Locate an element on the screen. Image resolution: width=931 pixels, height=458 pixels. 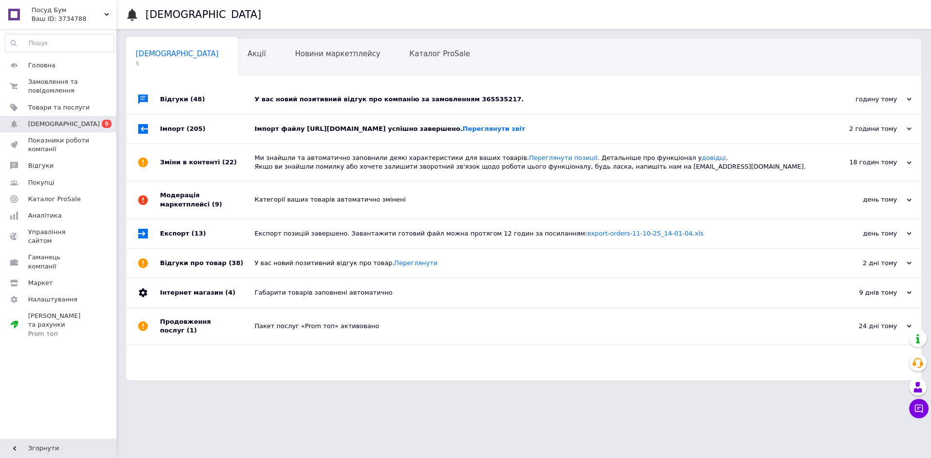
div: Ми знайшли та автоматично заповнили деякі характеристики для ваших товарів. . Детальніше про функ... is located at coordinates (534, 162).